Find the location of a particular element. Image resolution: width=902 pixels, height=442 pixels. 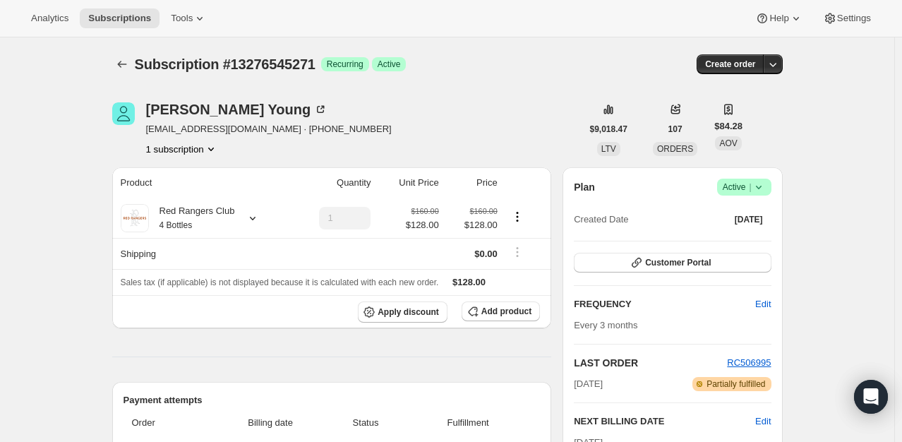

span: $9,018.47 is located at coordinates (608, 129).